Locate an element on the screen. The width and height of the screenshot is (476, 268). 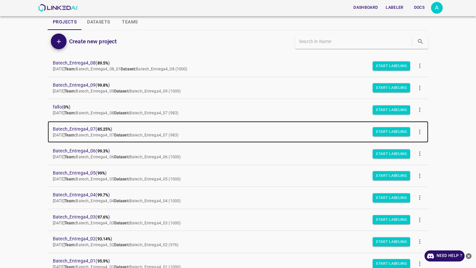
button: Open settings is located at coordinates (437, 8).